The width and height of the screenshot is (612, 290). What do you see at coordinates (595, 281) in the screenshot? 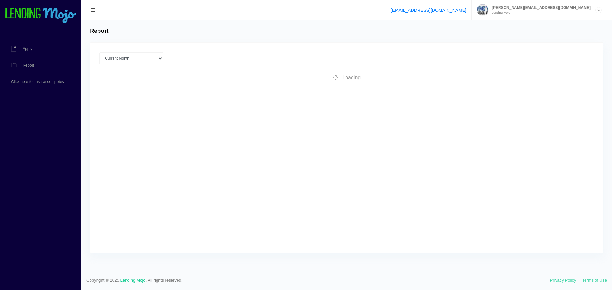
I see `a: Terms of Use` at bounding box center [595, 281].